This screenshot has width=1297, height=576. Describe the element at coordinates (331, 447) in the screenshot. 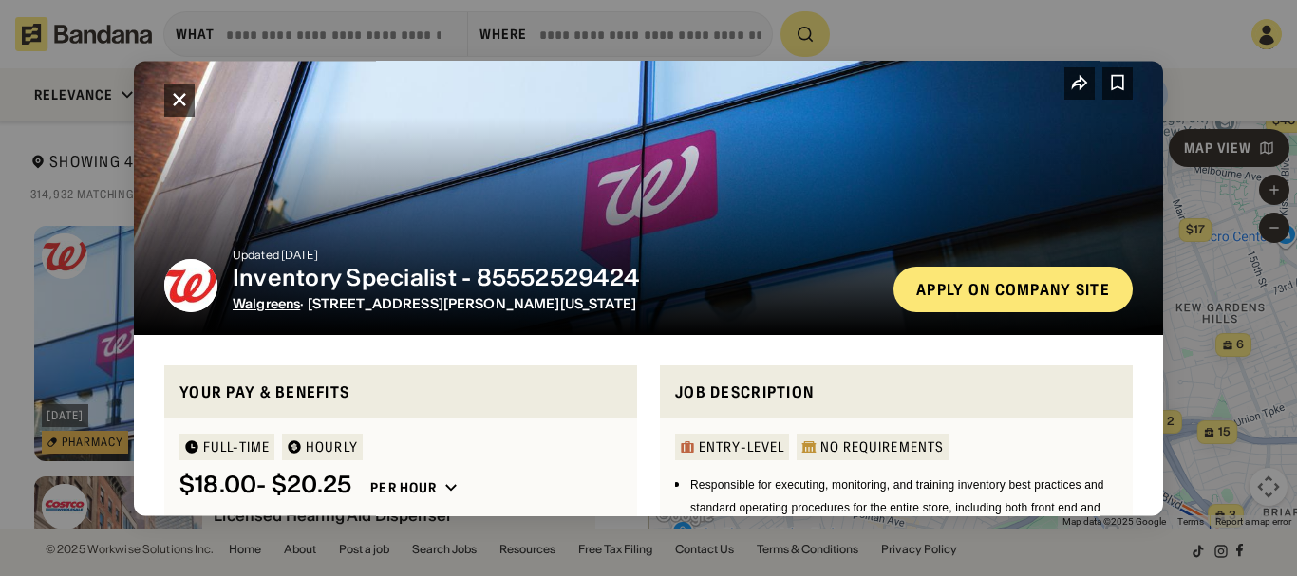

I see `div: HOURLY` at that location.